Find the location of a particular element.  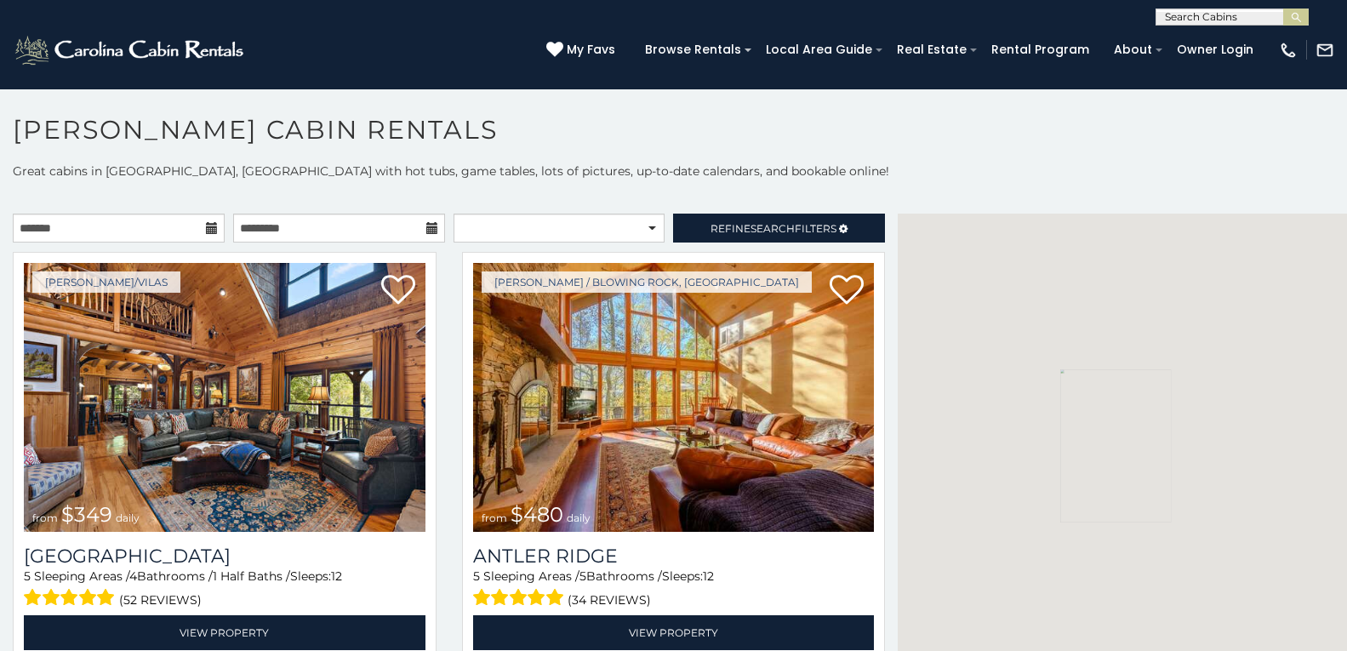

span: 1 Half Baths / is located at coordinates (251, 576).